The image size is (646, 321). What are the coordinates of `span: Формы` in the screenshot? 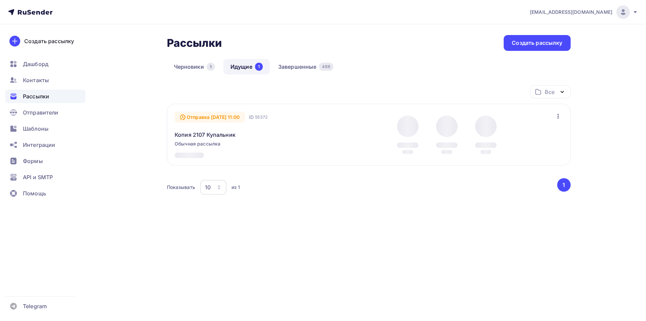 It's located at (33, 161).